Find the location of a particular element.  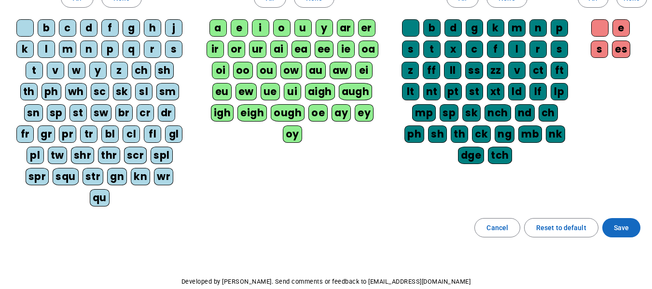

div: mp is located at coordinates (424, 113).